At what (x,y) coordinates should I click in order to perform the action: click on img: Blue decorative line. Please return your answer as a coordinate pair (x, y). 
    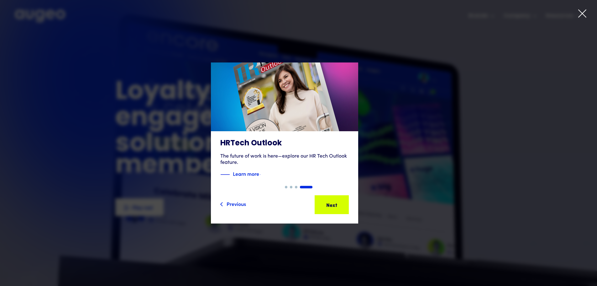
    Looking at the image, I should click on (225, 174).